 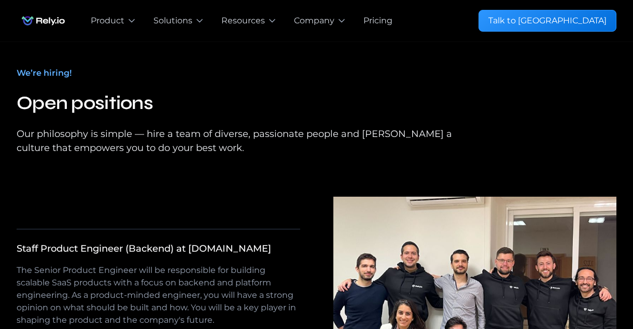 What do you see at coordinates (43, 21) in the screenshot?
I see `a: home` at bounding box center [43, 21].